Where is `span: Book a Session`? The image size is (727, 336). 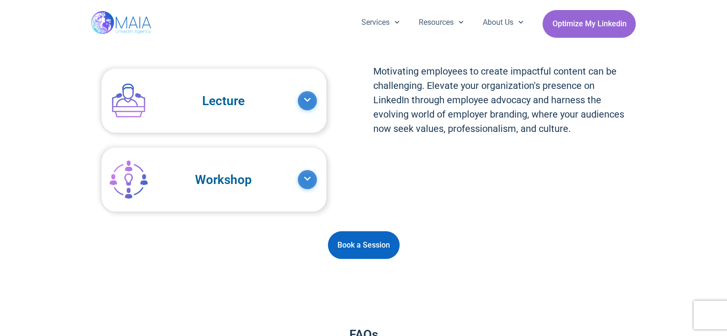 span: Book a Session is located at coordinates (364, 245).